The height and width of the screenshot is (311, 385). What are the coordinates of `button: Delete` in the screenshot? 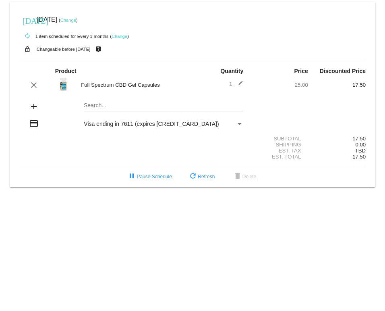 It's located at (245, 176).